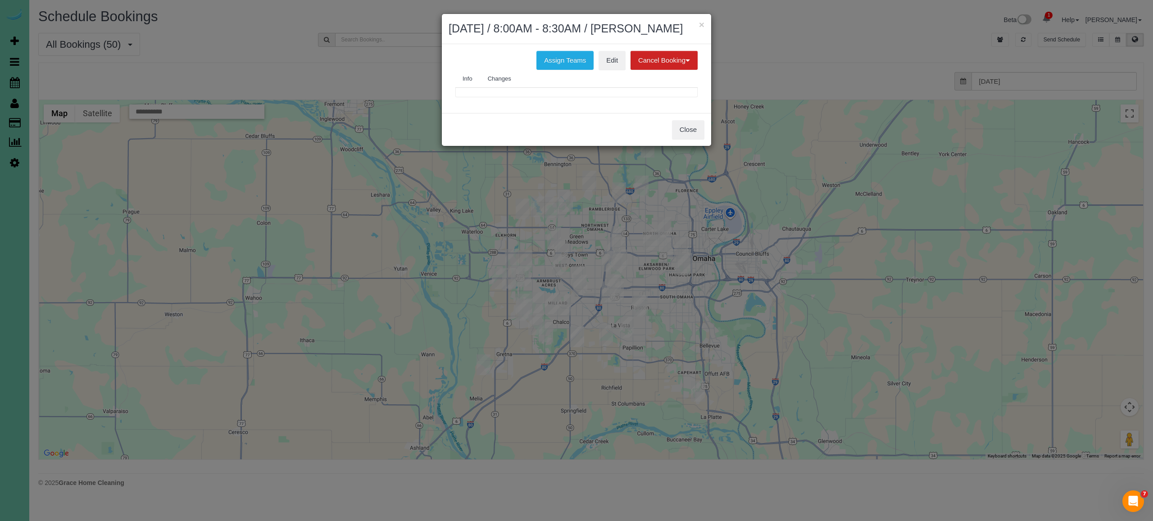 This screenshot has width=1153, height=521. Describe the element at coordinates (468, 79) in the screenshot. I see `a: Info` at that location.